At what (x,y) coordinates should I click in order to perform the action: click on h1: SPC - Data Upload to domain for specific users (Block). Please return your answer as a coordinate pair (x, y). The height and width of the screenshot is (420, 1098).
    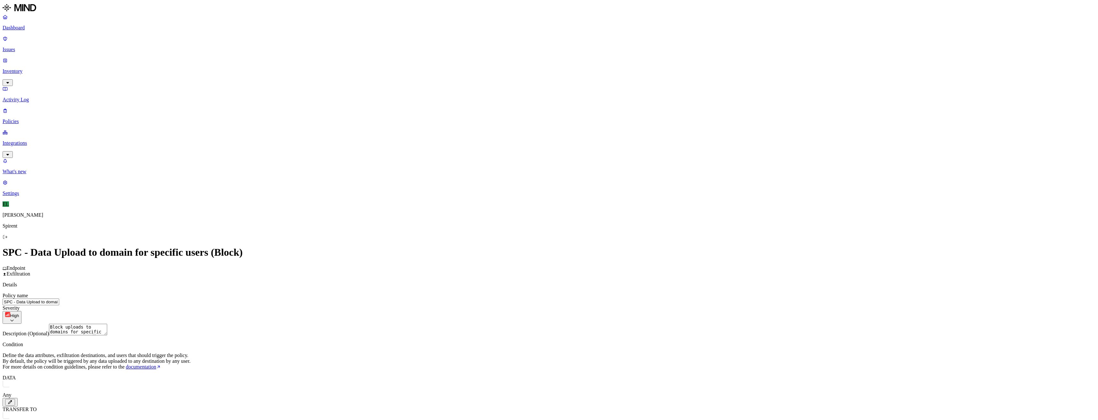
    Looking at the image, I should click on (549, 252).